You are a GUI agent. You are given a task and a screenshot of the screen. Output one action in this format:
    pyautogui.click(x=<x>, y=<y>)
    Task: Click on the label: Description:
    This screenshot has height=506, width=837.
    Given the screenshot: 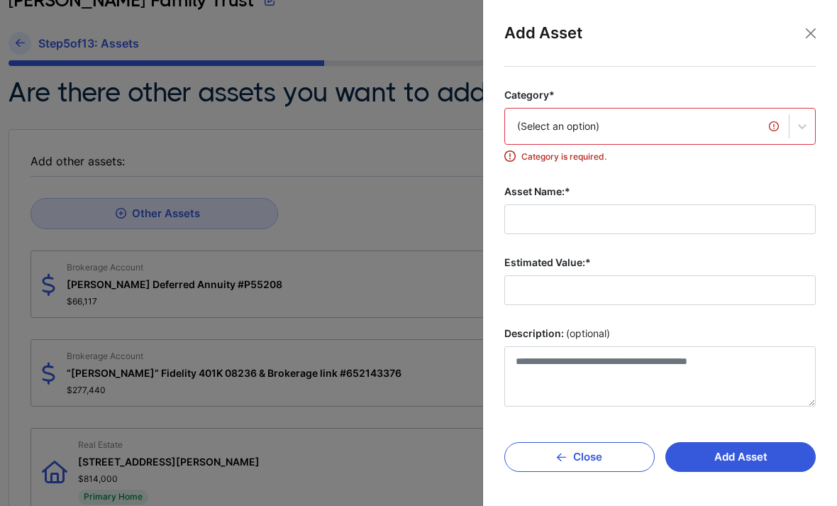 What is the action you would take?
    pyautogui.click(x=660, y=333)
    